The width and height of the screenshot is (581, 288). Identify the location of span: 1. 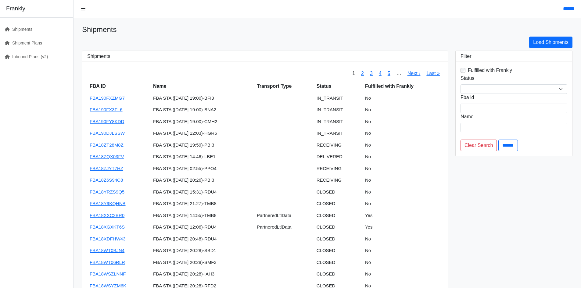
(354, 74).